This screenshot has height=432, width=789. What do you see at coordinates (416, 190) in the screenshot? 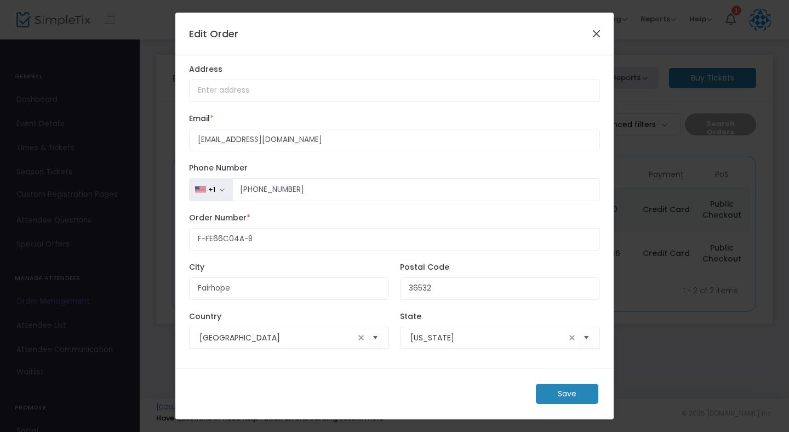
I see `input: Phone Number` at bounding box center [416, 190].